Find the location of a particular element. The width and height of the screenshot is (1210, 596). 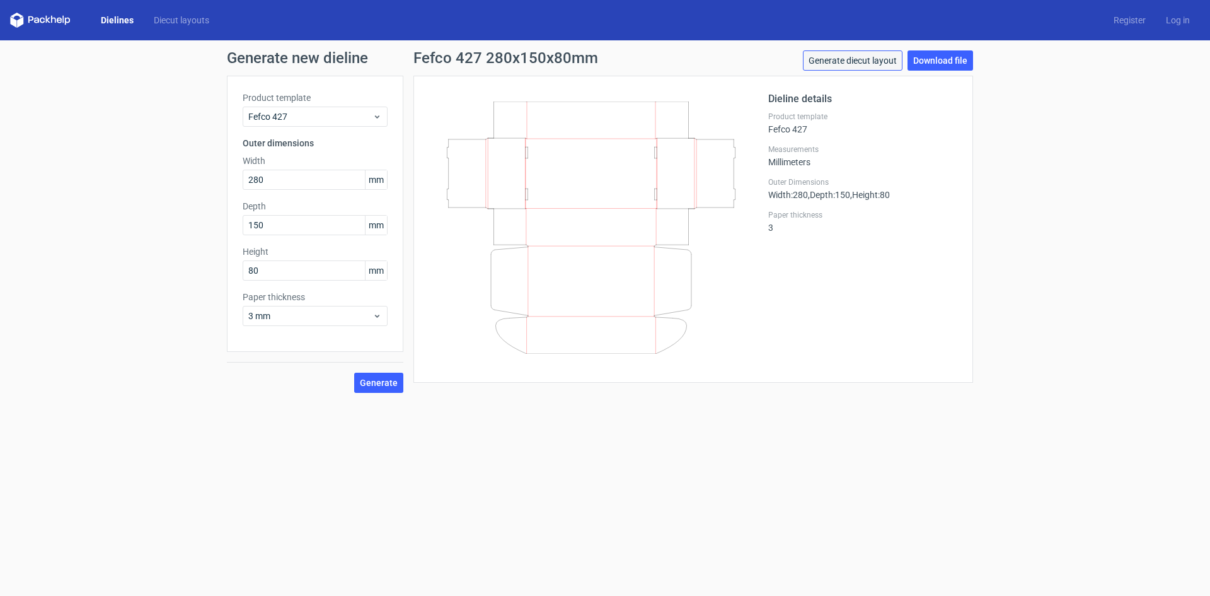

a: Download file is located at coordinates (941, 61).